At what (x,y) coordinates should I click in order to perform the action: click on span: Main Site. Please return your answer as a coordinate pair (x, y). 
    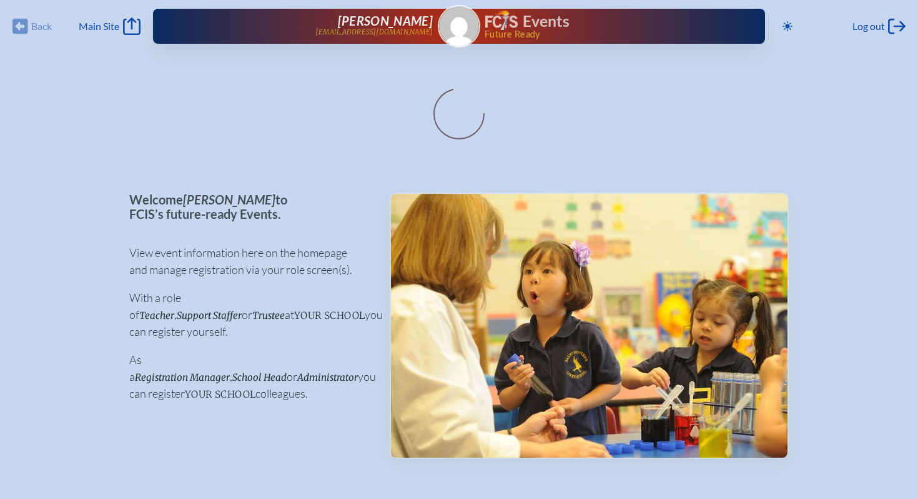
    Looking at the image, I should click on (99, 26).